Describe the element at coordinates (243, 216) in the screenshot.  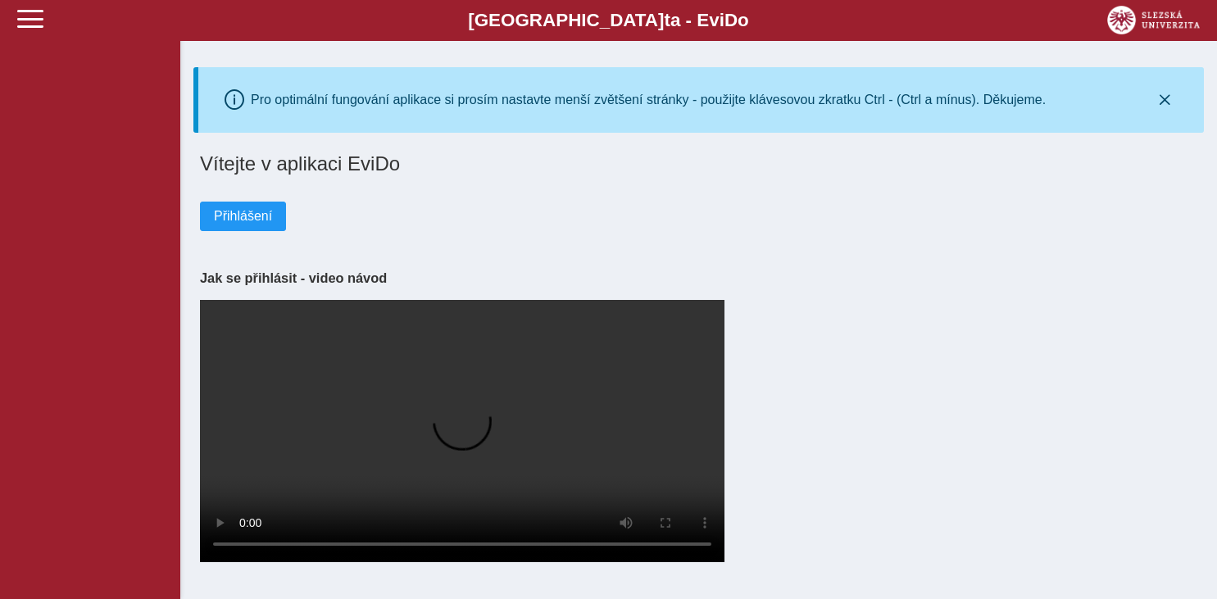
I see `span: Přihlášení` at that location.